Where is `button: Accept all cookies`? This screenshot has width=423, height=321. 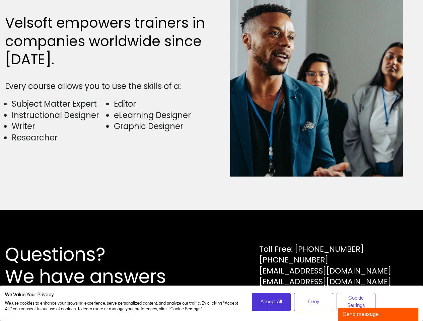 button: Accept all cookies is located at coordinates (271, 302).